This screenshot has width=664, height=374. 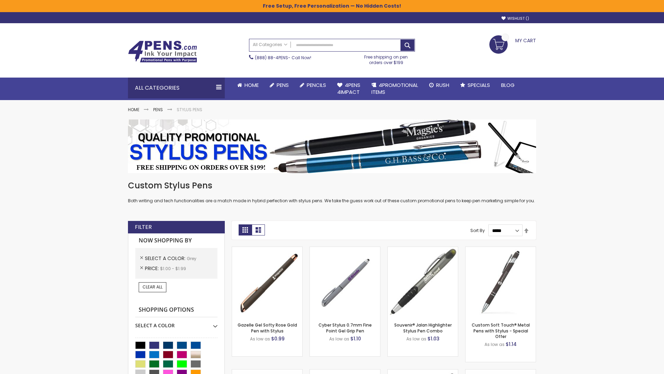 I want to click on a: Souvenir® Jalan Highlighter Stylus Pen Combo, so click(x=423, y=327).